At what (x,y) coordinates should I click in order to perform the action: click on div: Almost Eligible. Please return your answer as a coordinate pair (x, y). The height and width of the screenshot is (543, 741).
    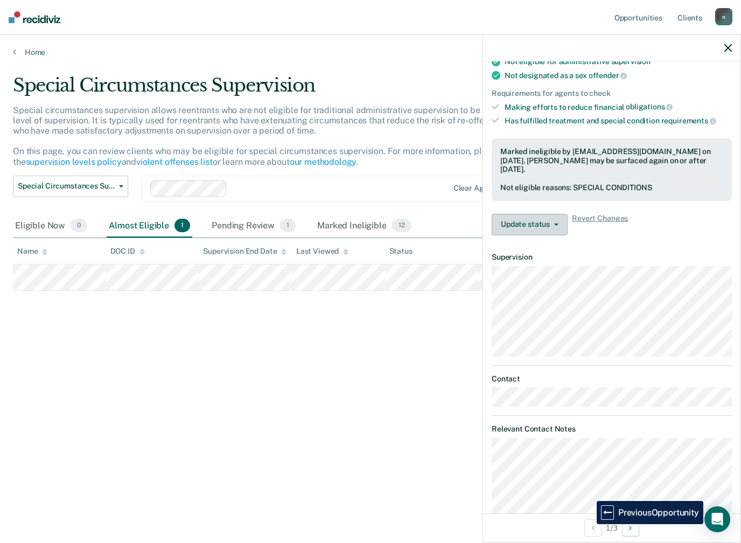
    Looking at the image, I should click on (149, 226).